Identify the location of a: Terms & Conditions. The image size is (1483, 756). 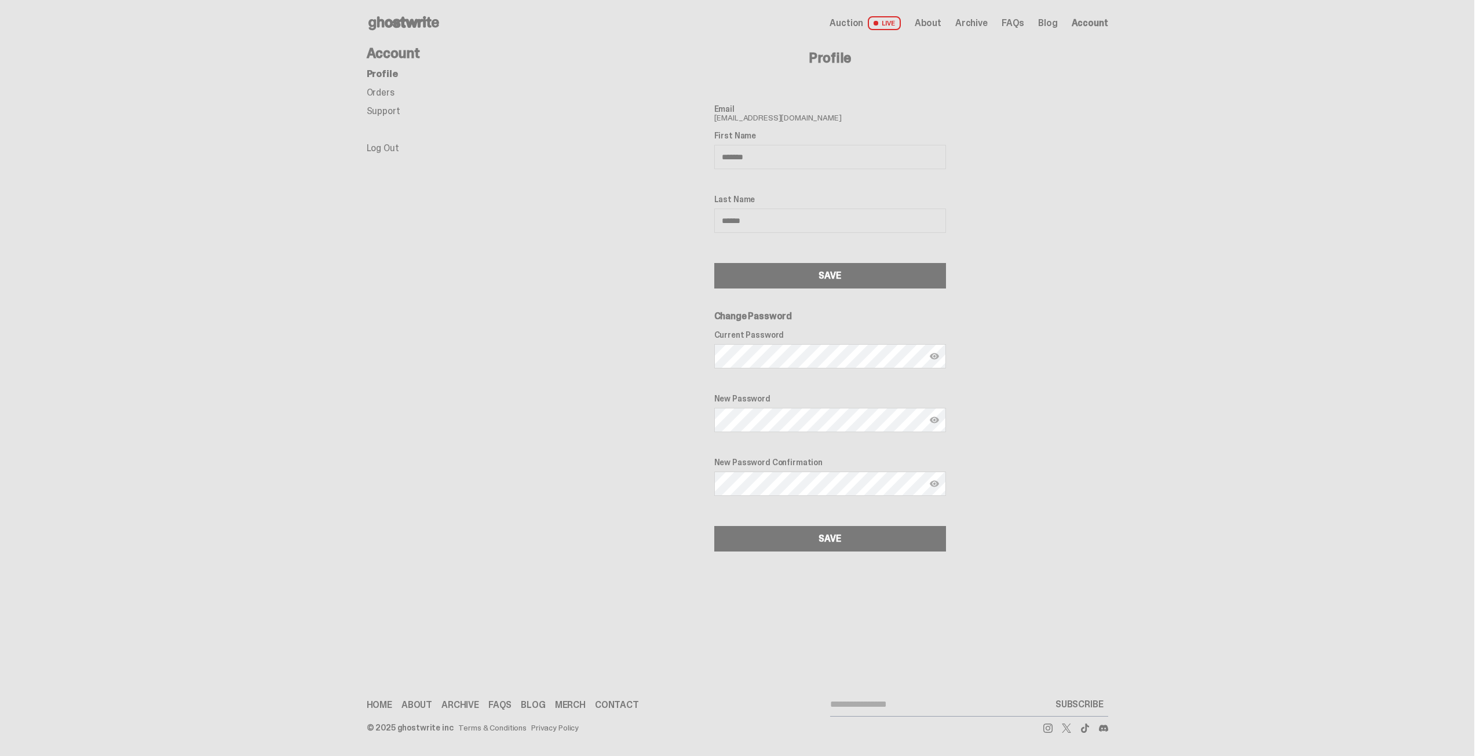
(493, 728).